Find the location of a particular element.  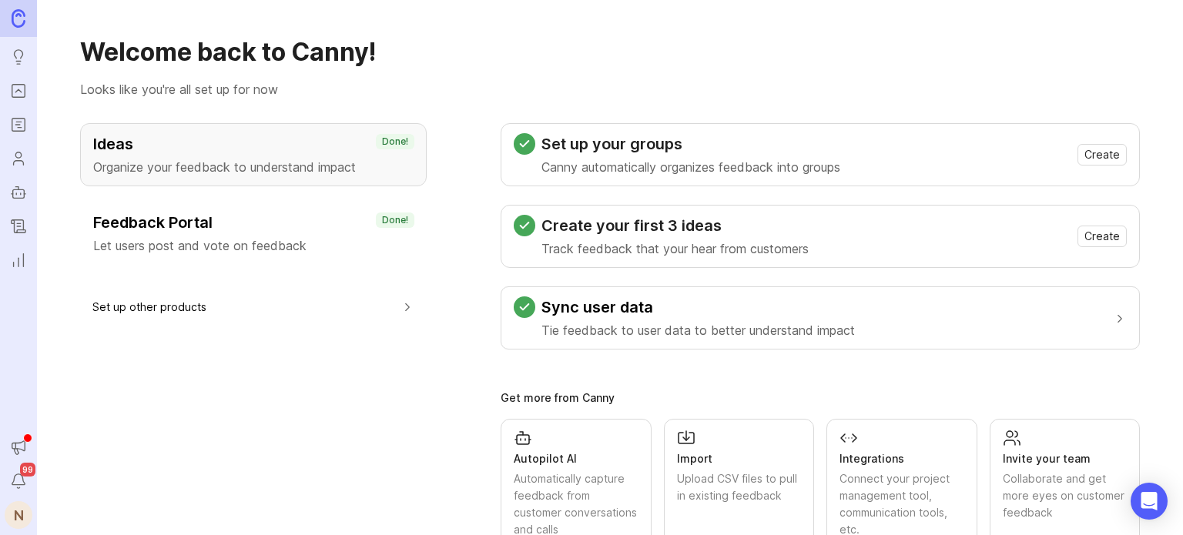

h3: Create your first 3 ideas is located at coordinates (674, 226).